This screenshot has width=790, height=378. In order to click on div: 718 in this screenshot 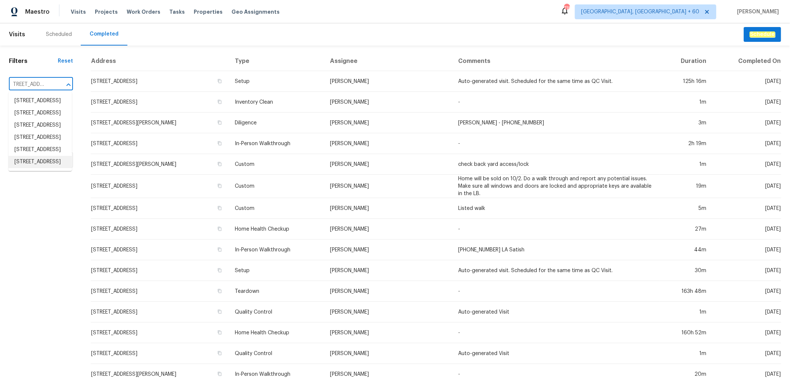, I will do `click(566, 8)`.